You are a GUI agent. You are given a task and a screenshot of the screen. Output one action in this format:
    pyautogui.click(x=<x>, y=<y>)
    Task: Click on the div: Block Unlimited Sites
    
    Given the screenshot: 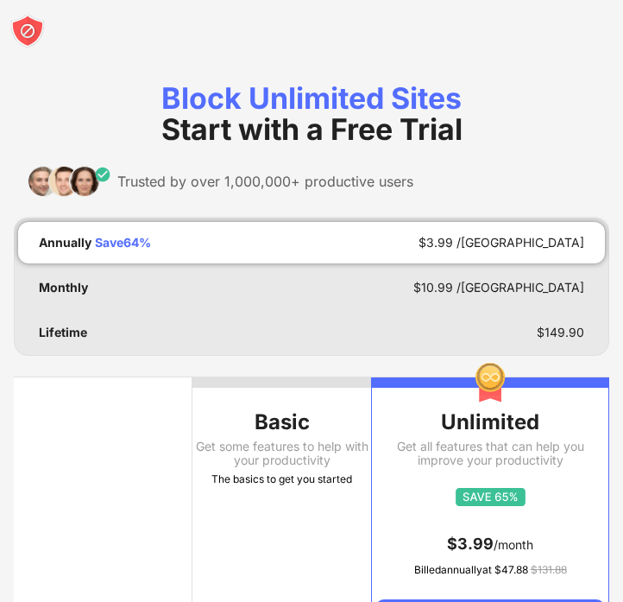 What is the action you would take?
    pyautogui.click(x=312, y=114)
    